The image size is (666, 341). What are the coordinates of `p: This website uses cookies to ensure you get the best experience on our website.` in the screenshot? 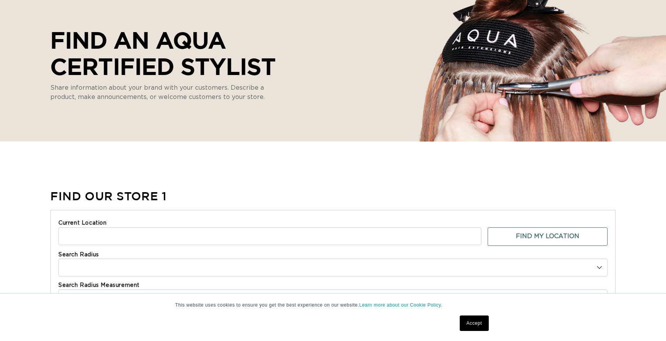 It's located at (333, 305).